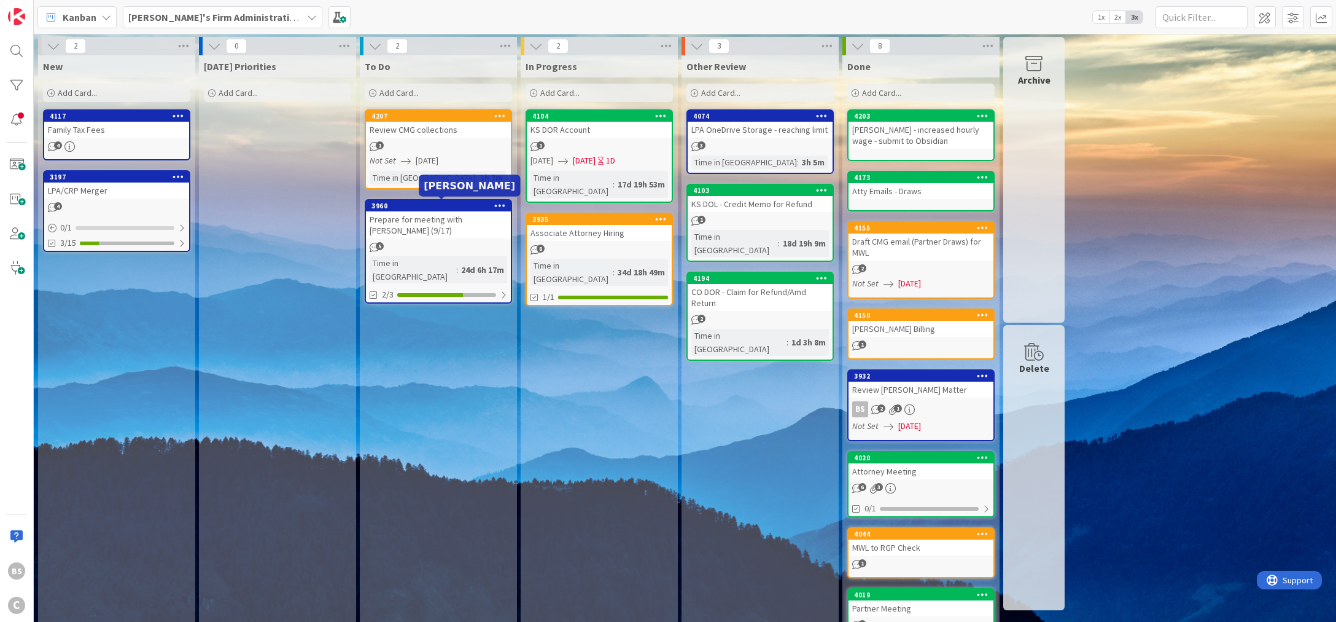 The width and height of the screenshot is (1336, 622). What do you see at coordinates (921, 595) in the screenshot?
I see `div: 4019` at bounding box center [921, 595].